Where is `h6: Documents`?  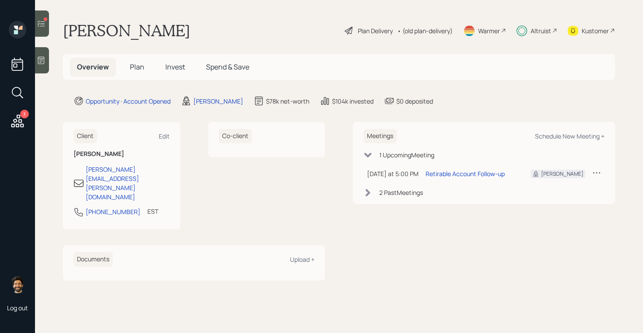
h6: Documents is located at coordinates (93, 259).